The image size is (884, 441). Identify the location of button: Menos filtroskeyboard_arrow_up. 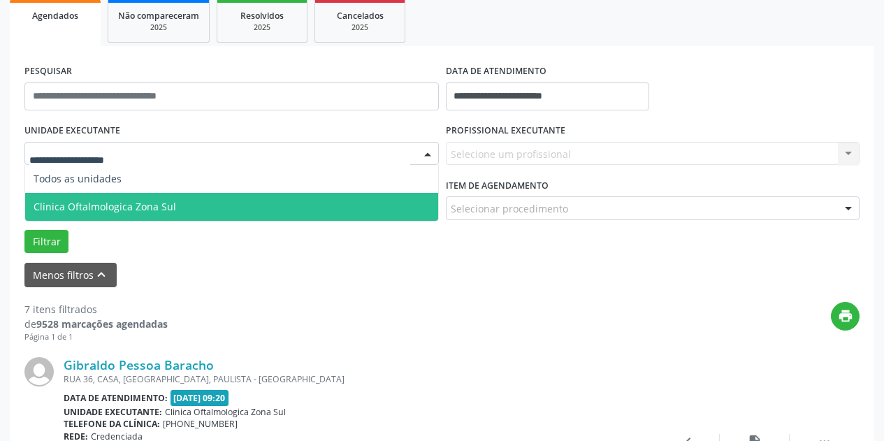
(71, 274).